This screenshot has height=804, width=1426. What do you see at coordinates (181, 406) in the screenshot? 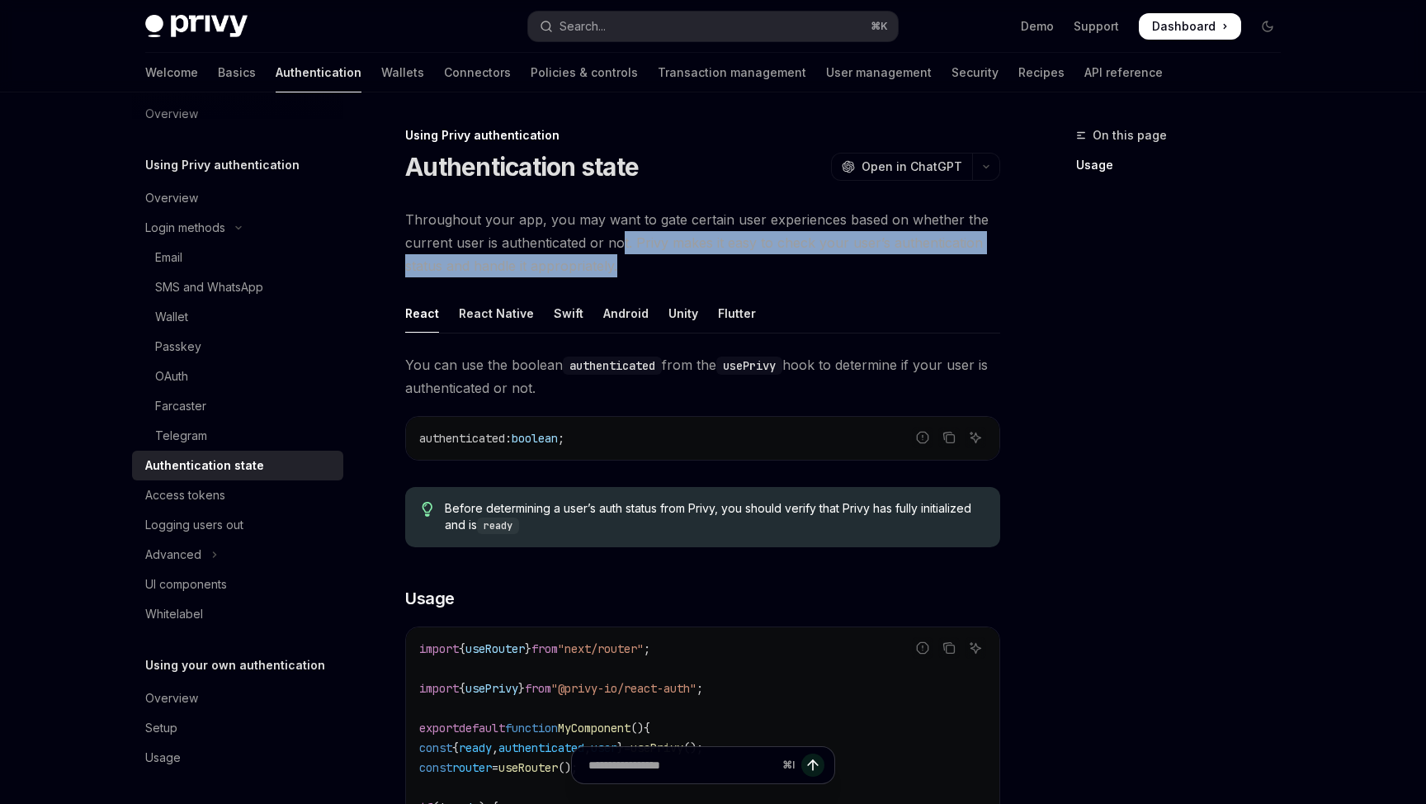
I see `div: Farcaster` at bounding box center [181, 406].